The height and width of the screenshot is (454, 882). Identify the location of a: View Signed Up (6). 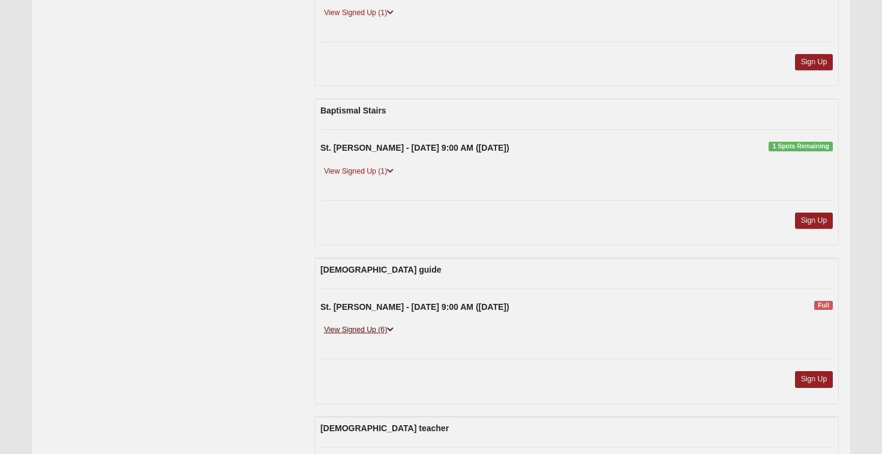
(359, 330).